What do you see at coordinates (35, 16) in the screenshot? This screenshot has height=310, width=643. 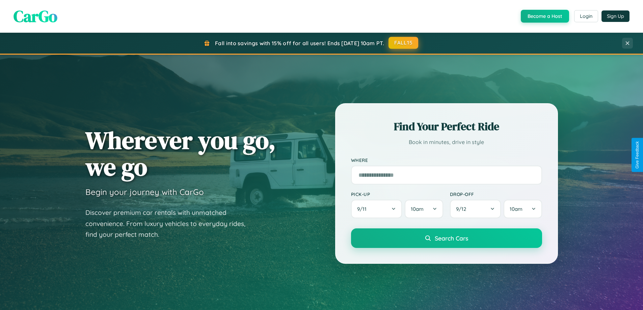 I see `span: CarGo` at bounding box center [35, 16].